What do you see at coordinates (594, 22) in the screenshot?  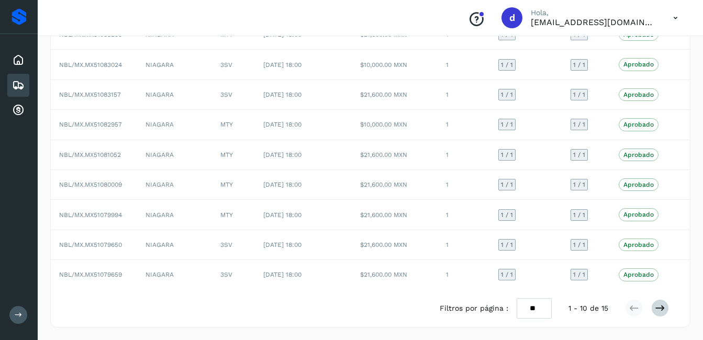 I see `p: dcordero@grupoterramex.com` at bounding box center [594, 22].